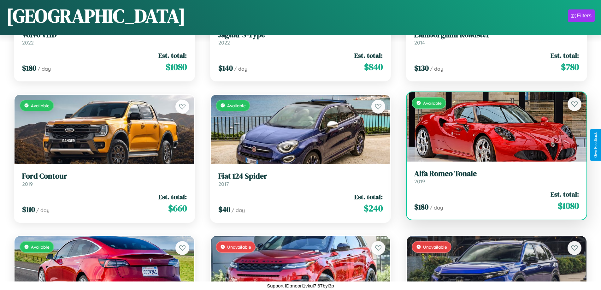 This screenshot has width=601, height=290. What do you see at coordinates (104, 38) in the screenshot?
I see `a: Volvo VHD2022` at bounding box center [104, 38].